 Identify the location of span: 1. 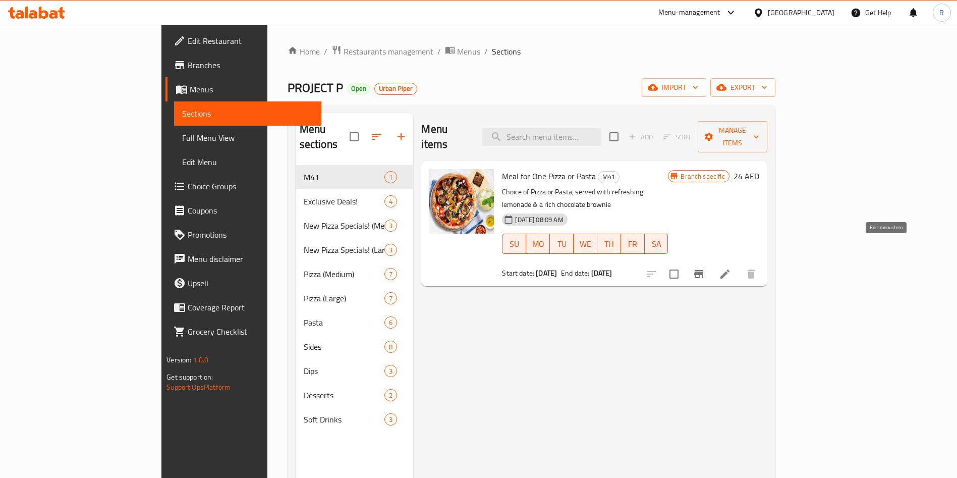
(390, 177).